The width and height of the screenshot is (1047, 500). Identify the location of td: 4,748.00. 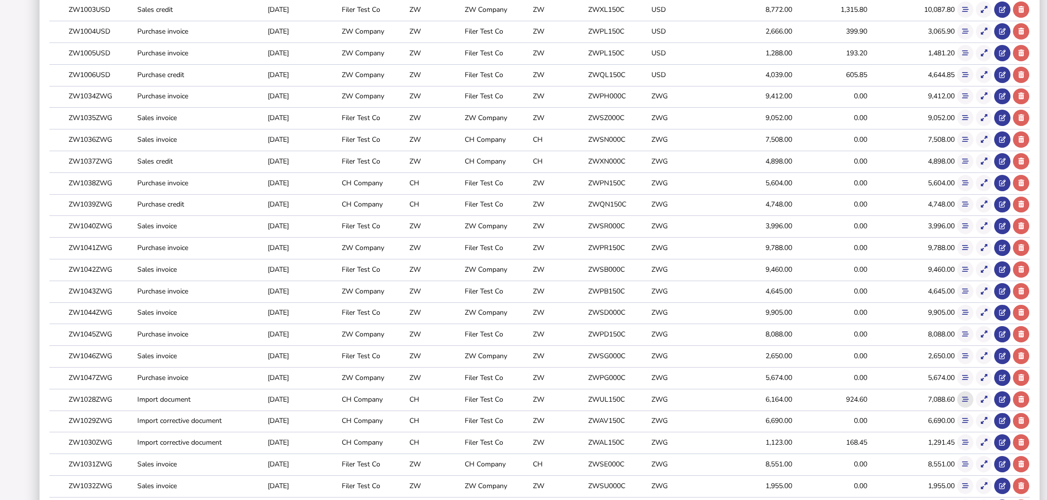
(911, 204).